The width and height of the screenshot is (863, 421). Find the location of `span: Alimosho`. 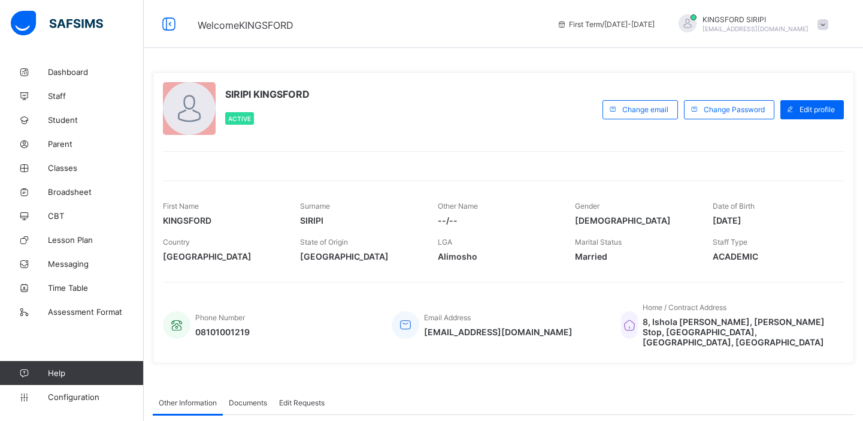

span: Alimosho is located at coordinates (497, 256).